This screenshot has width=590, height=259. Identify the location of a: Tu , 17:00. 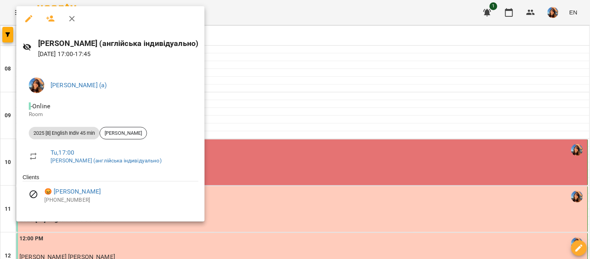
(62, 152).